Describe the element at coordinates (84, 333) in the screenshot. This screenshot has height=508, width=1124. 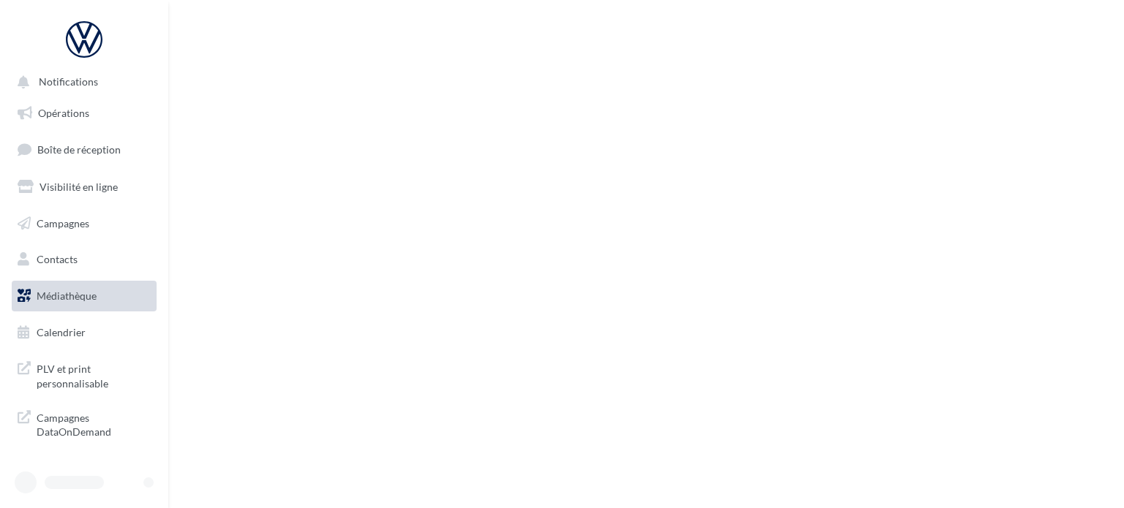
I see `a: Calendrier` at that location.